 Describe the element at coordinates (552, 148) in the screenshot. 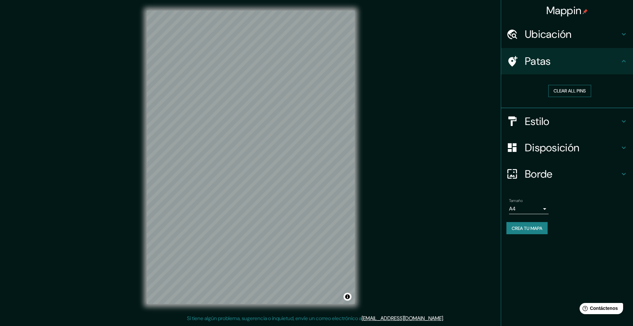

I see `font: Disposición` at that location.